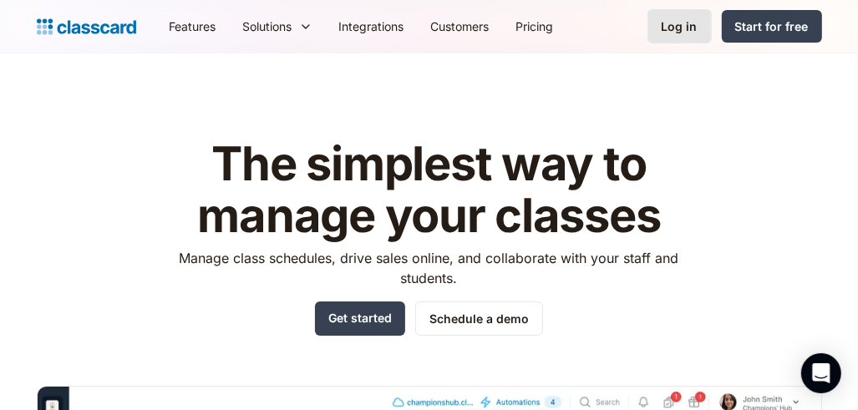 The image size is (858, 410). I want to click on a: Customers, so click(460, 26).